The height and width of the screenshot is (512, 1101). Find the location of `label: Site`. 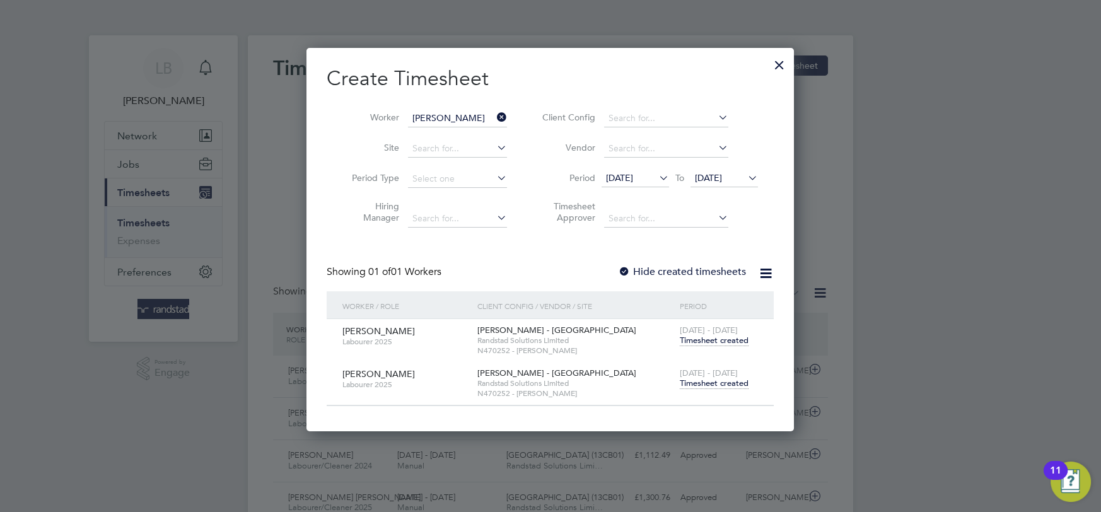

label: Site is located at coordinates (371, 148).